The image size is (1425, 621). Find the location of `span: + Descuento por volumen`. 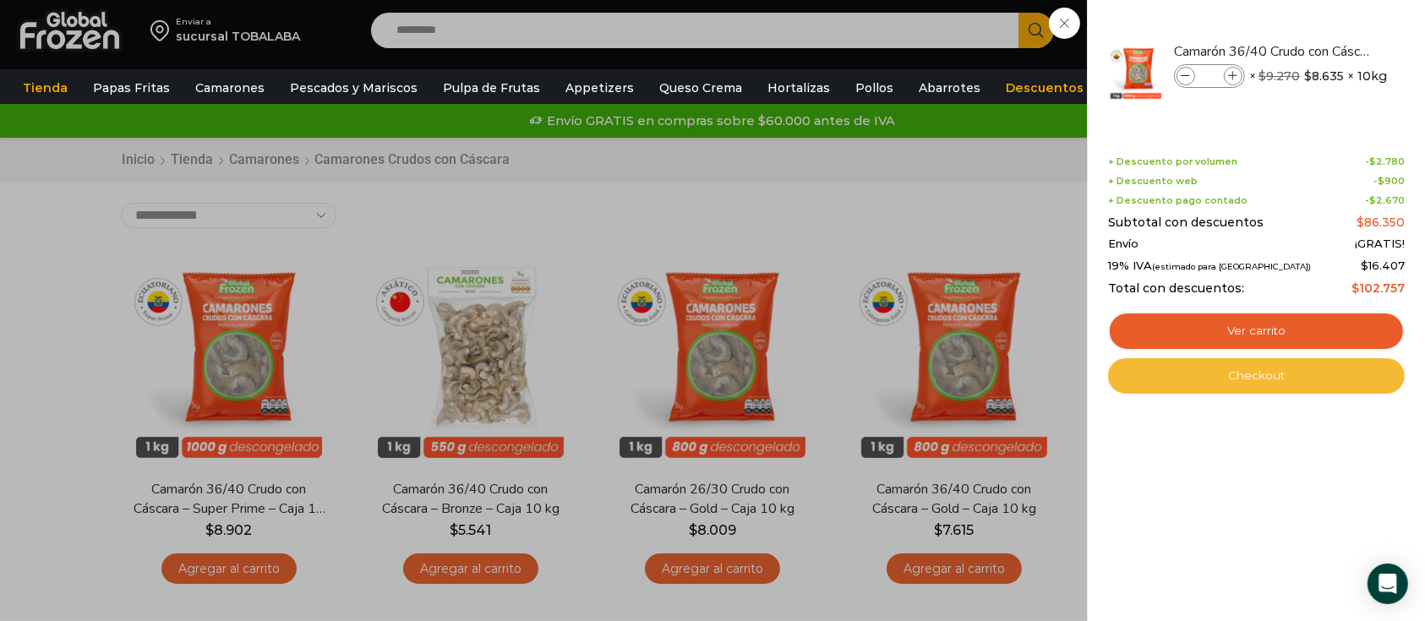

span: + Descuento por volumen is located at coordinates (1172, 161).